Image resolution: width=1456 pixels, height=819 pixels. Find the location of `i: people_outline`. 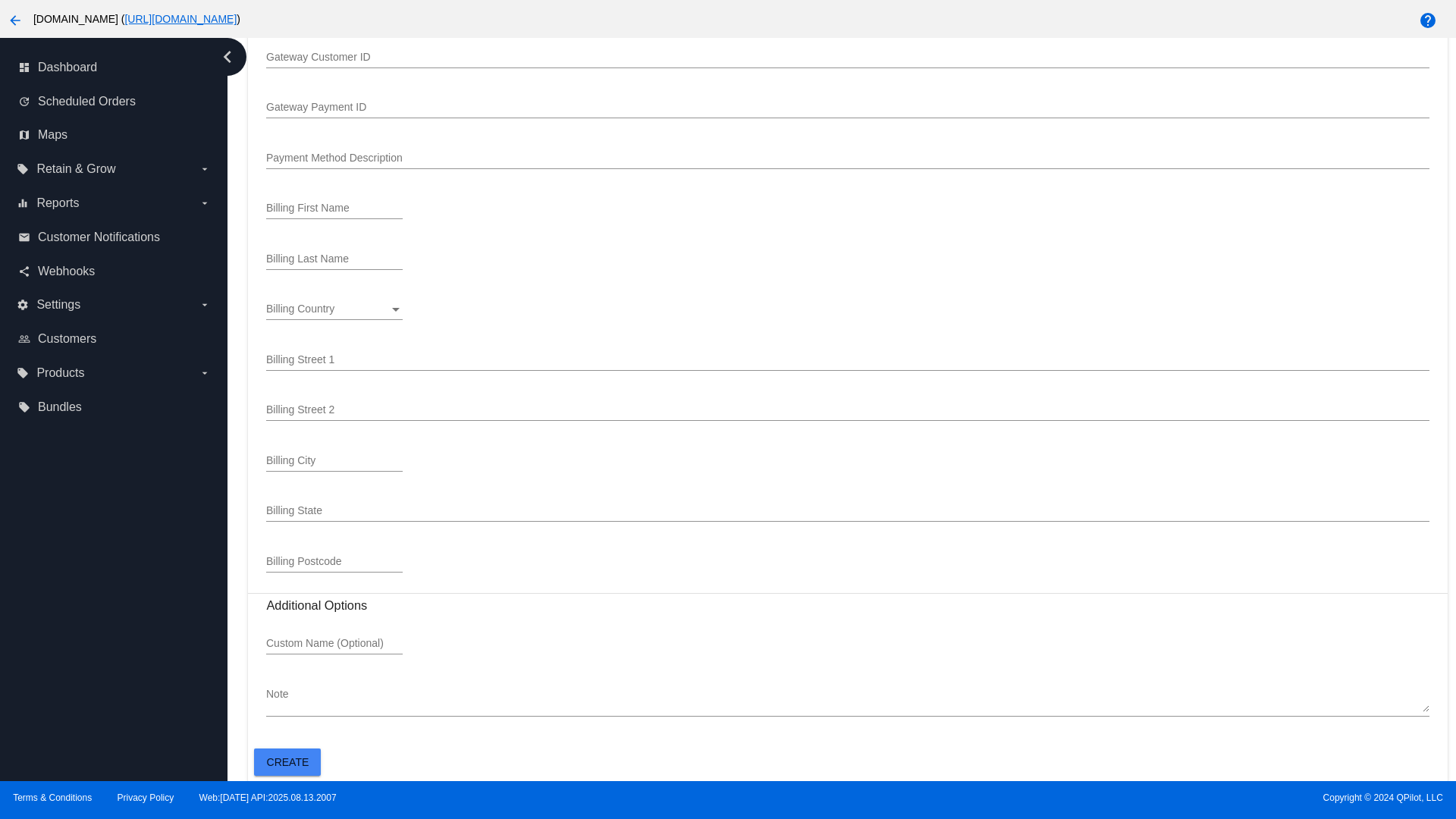

i: people_outline is located at coordinates (24, 339).